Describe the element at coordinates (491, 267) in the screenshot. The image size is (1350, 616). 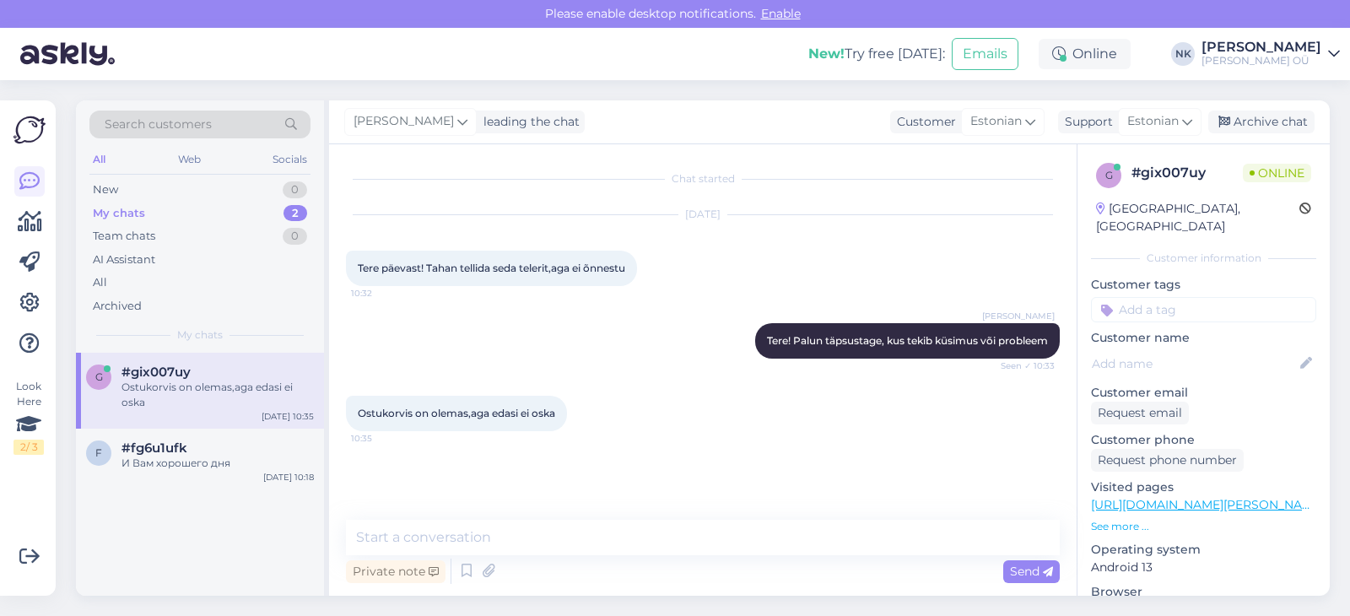
I see `span: Tere päevast! Tahan tellida seda telerit,aga ei õnnestu` at that location.